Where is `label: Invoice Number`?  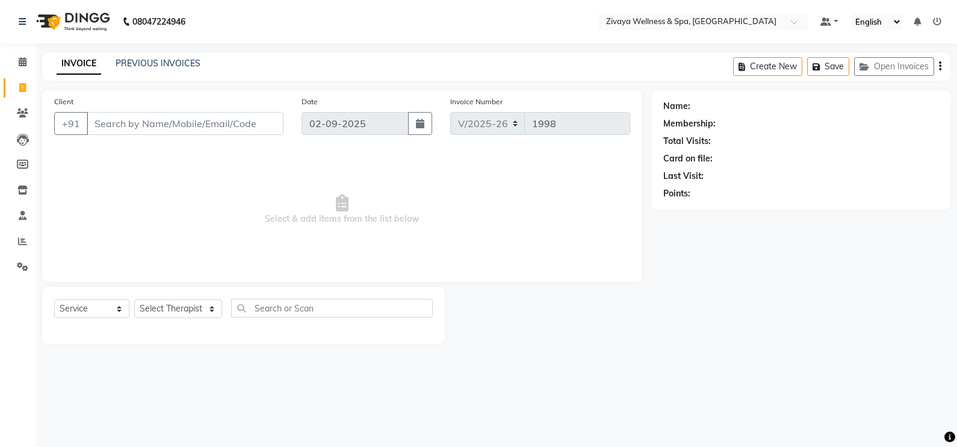
label: Invoice Number is located at coordinates (476, 102).